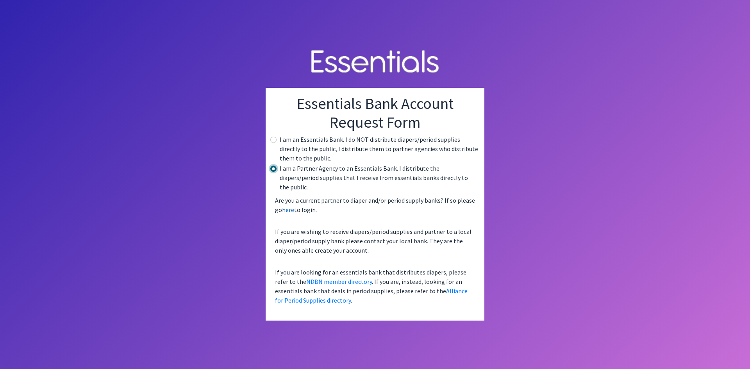  I want to click on label: I am a Partner Agency to an Essentials Bank. I distribute the diapers/period supplies that I rece..., so click(379, 178).